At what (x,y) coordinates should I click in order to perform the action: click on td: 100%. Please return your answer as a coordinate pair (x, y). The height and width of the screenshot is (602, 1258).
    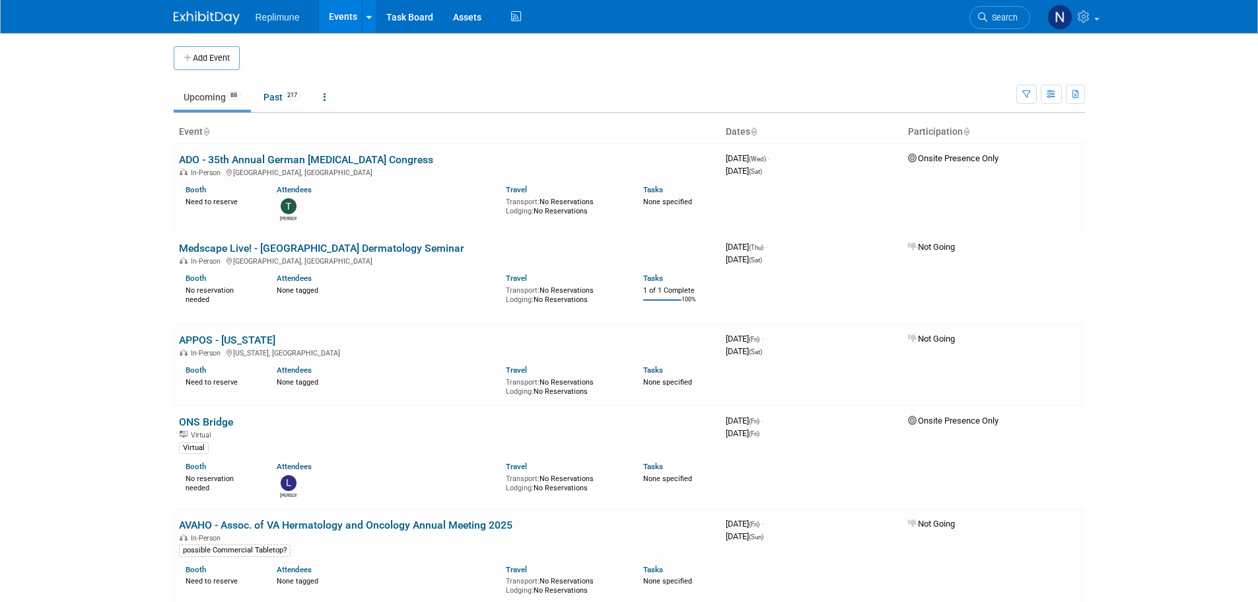
    Looking at the image, I should click on (689, 304).